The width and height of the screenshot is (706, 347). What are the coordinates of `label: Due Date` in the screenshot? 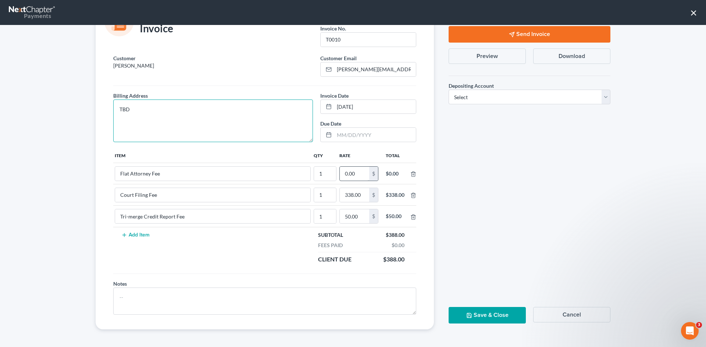 It's located at (330, 124).